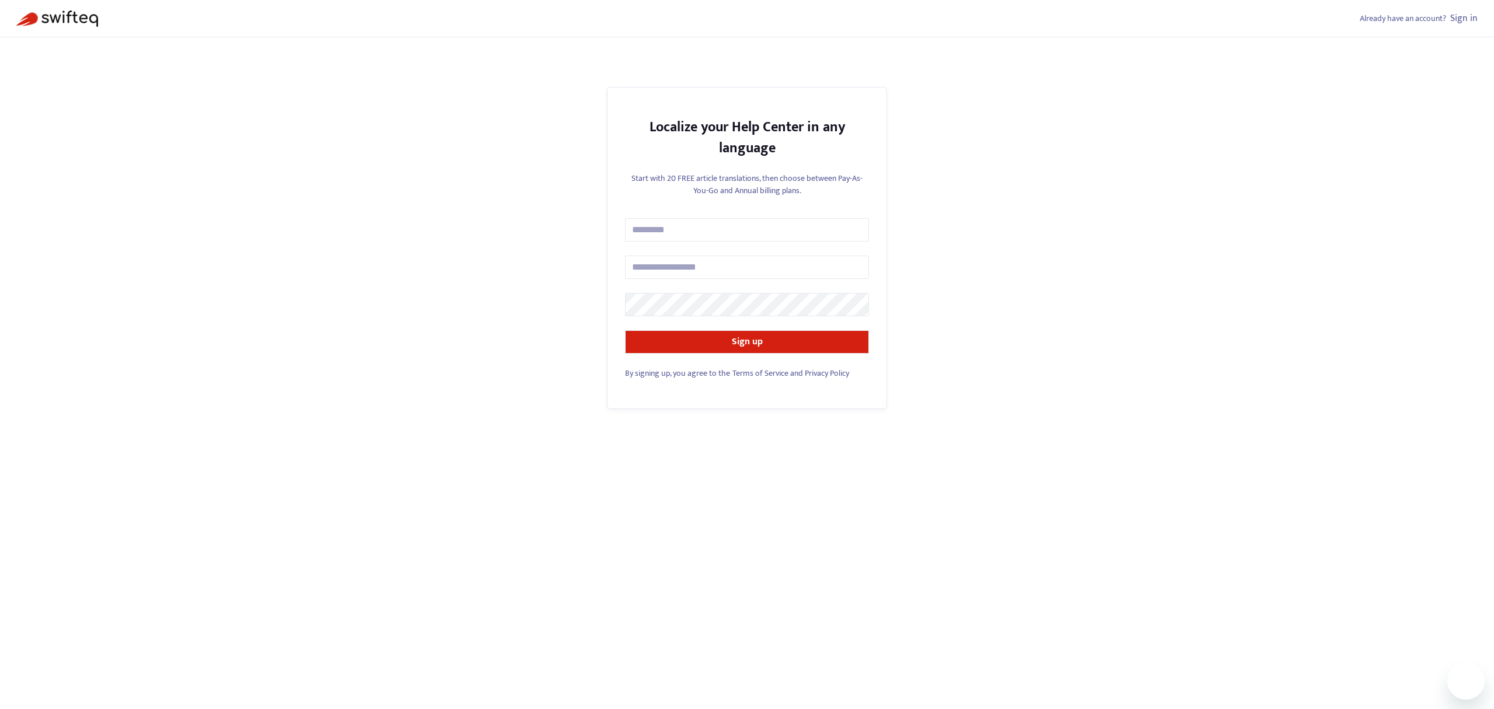 The width and height of the screenshot is (1494, 709). I want to click on strong: Localize your Help Center in any language, so click(747, 138).